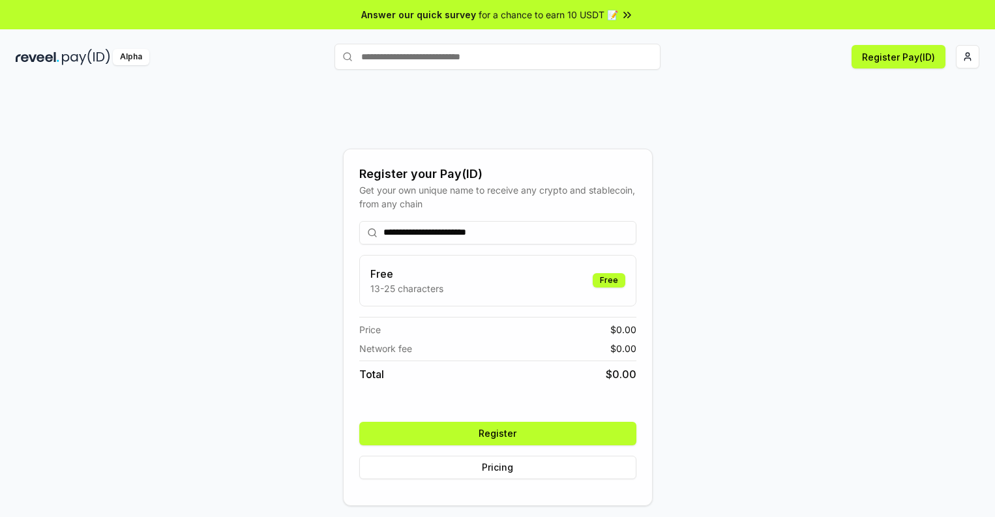 The image size is (995, 517). What do you see at coordinates (86, 57) in the screenshot?
I see `img: pay_id` at bounding box center [86, 57].